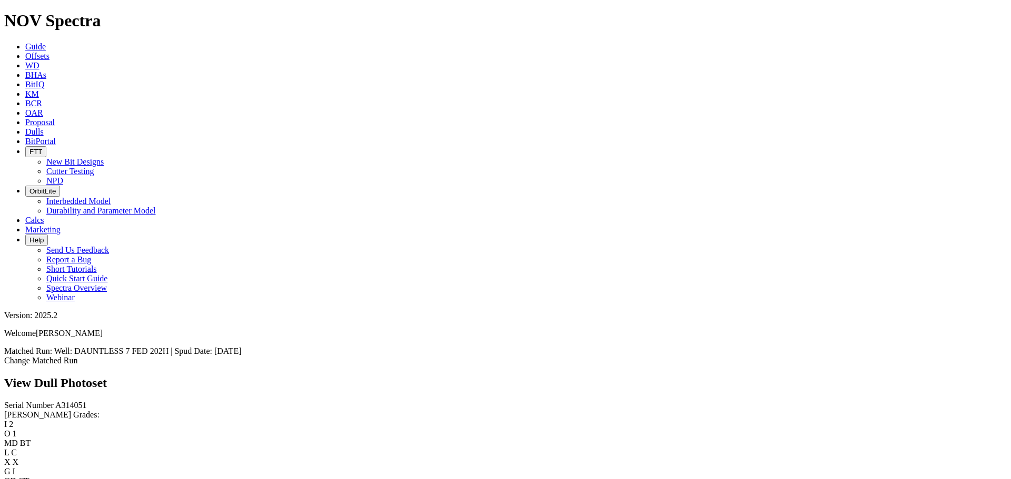 The width and height of the screenshot is (1011, 479). I want to click on h1: NOV Spectra, so click(505, 21).